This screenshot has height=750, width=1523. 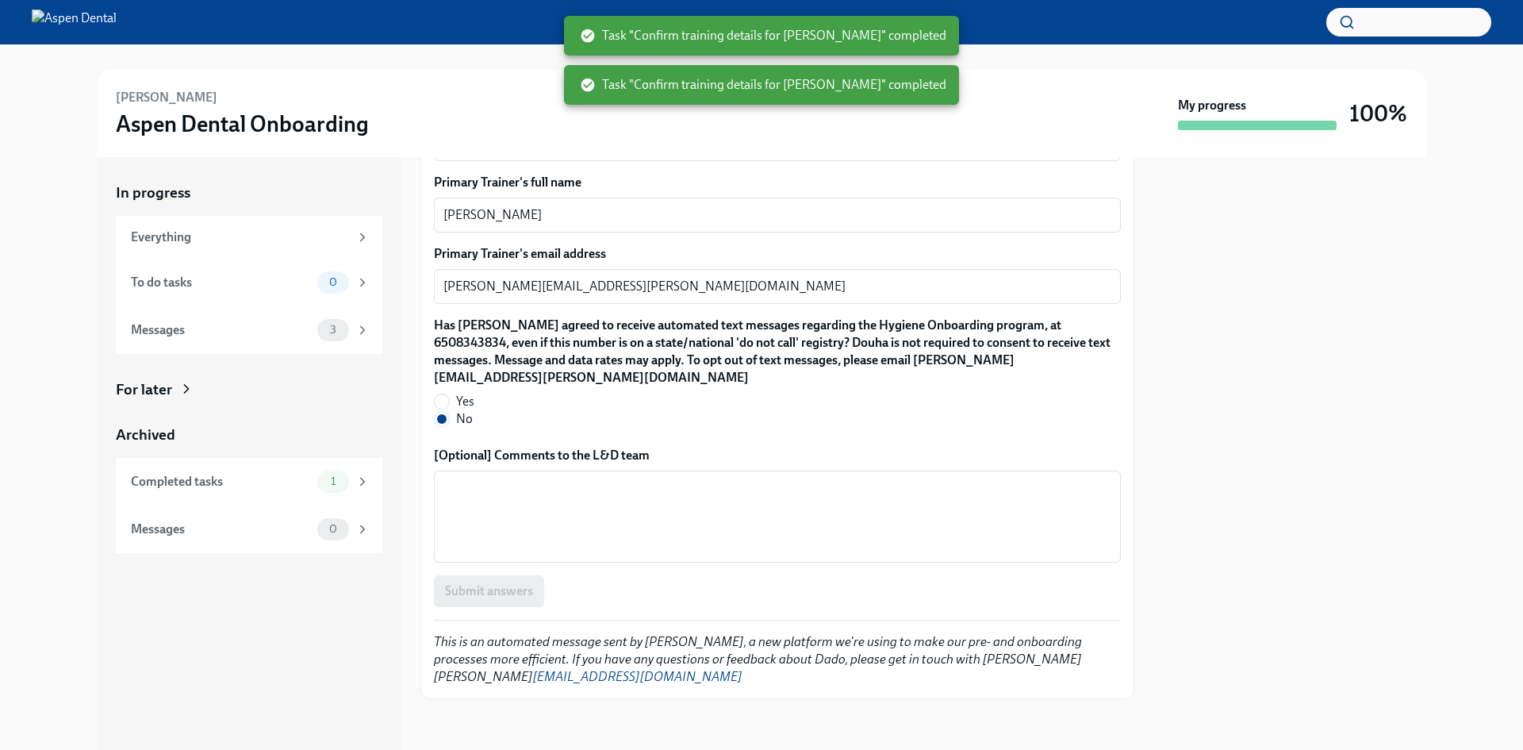 I want to click on a: Everything, so click(x=249, y=237).